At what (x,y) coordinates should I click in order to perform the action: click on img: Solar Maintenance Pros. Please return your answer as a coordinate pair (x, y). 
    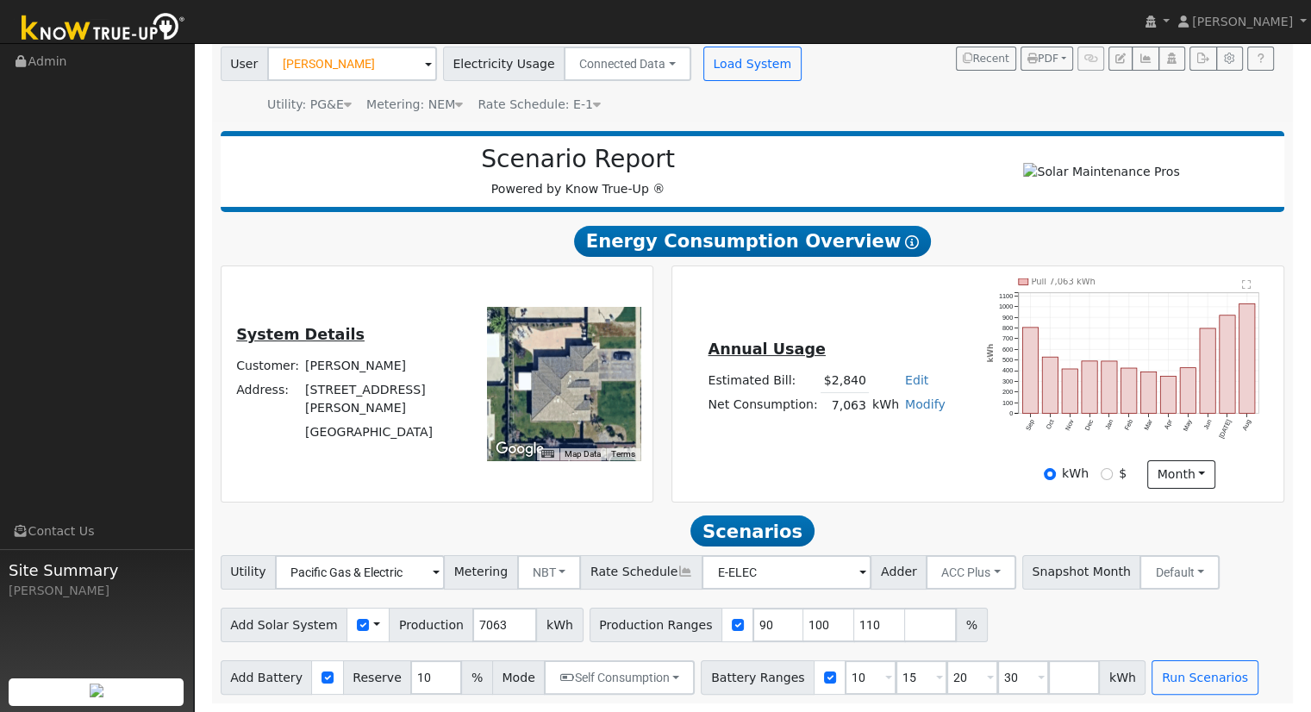
    Looking at the image, I should click on (1101, 171).